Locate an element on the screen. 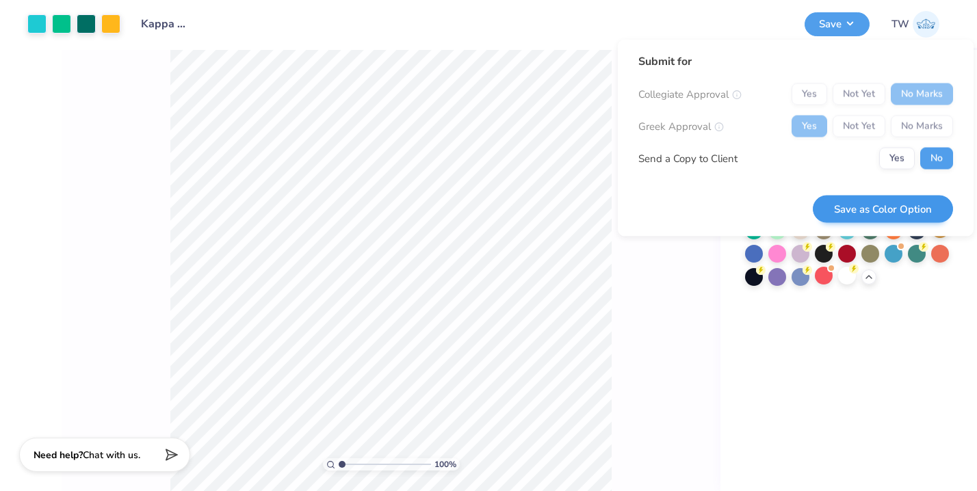 This screenshot has width=977, height=491. button: No is located at coordinates (936, 159).